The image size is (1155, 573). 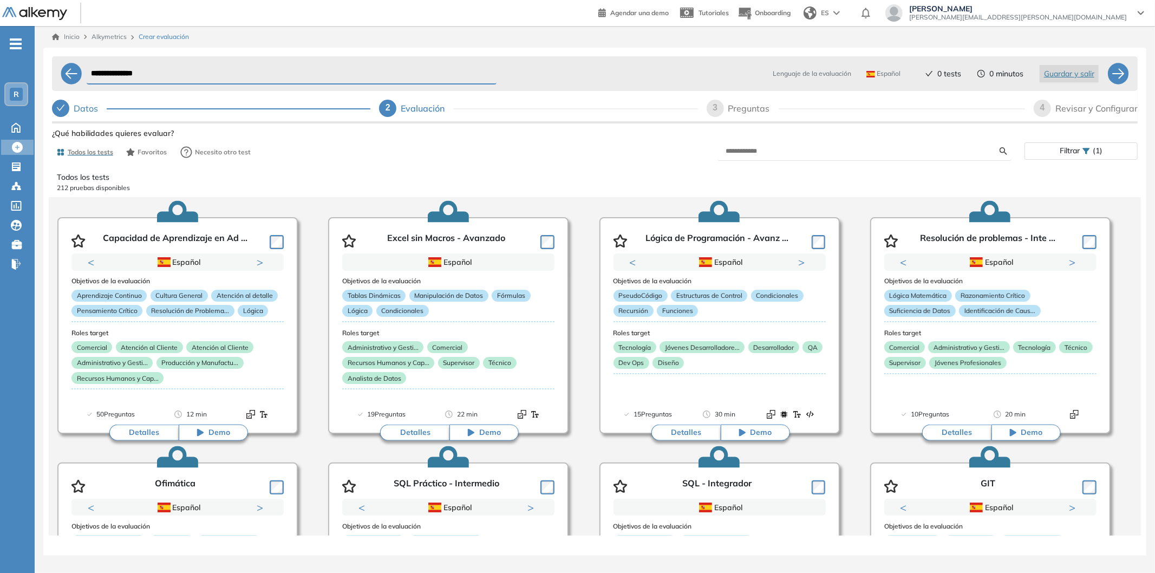 What do you see at coordinates (717, 241) in the screenshot?
I see `p: Lógica de Programación - Avanz ...` at bounding box center [717, 241].